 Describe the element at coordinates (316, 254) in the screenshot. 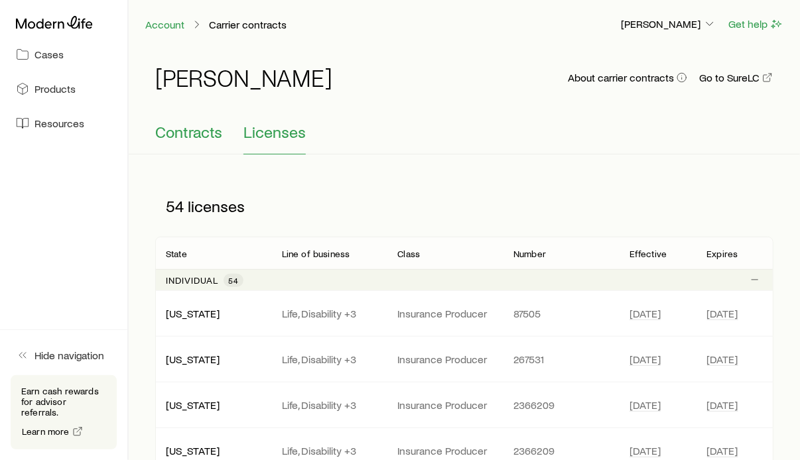

I see `p: Line of business` at that location.